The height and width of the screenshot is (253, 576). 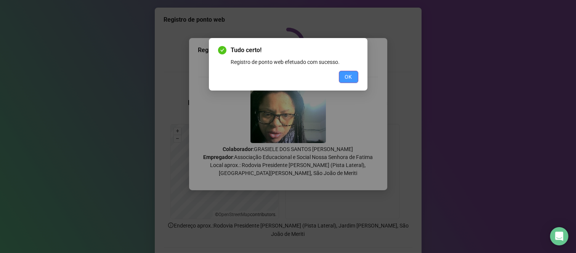 What do you see at coordinates (348, 77) in the screenshot?
I see `span: OK` at bounding box center [348, 77].